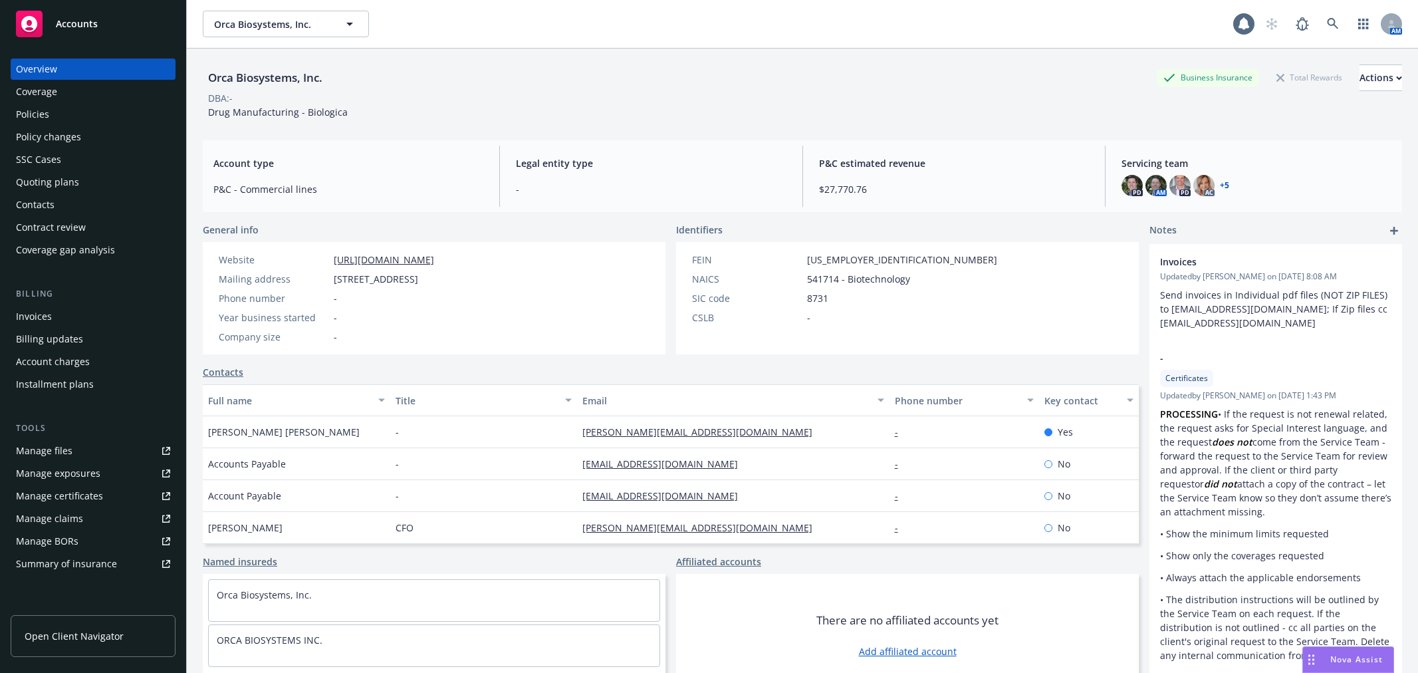 This screenshot has height=673, width=1418. What do you see at coordinates (1309, 77) in the screenshot?
I see `div: Total Rewards` at bounding box center [1309, 77].